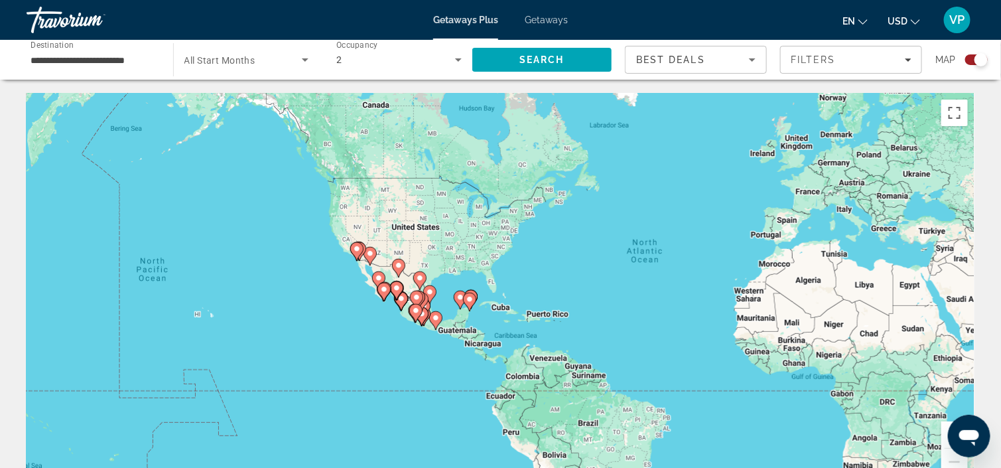 The height and width of the screenshot is (468, 1001). Describe the element at coordinates (466, 20) in the screenshot. I see `a: Getaways Plus` at that location.